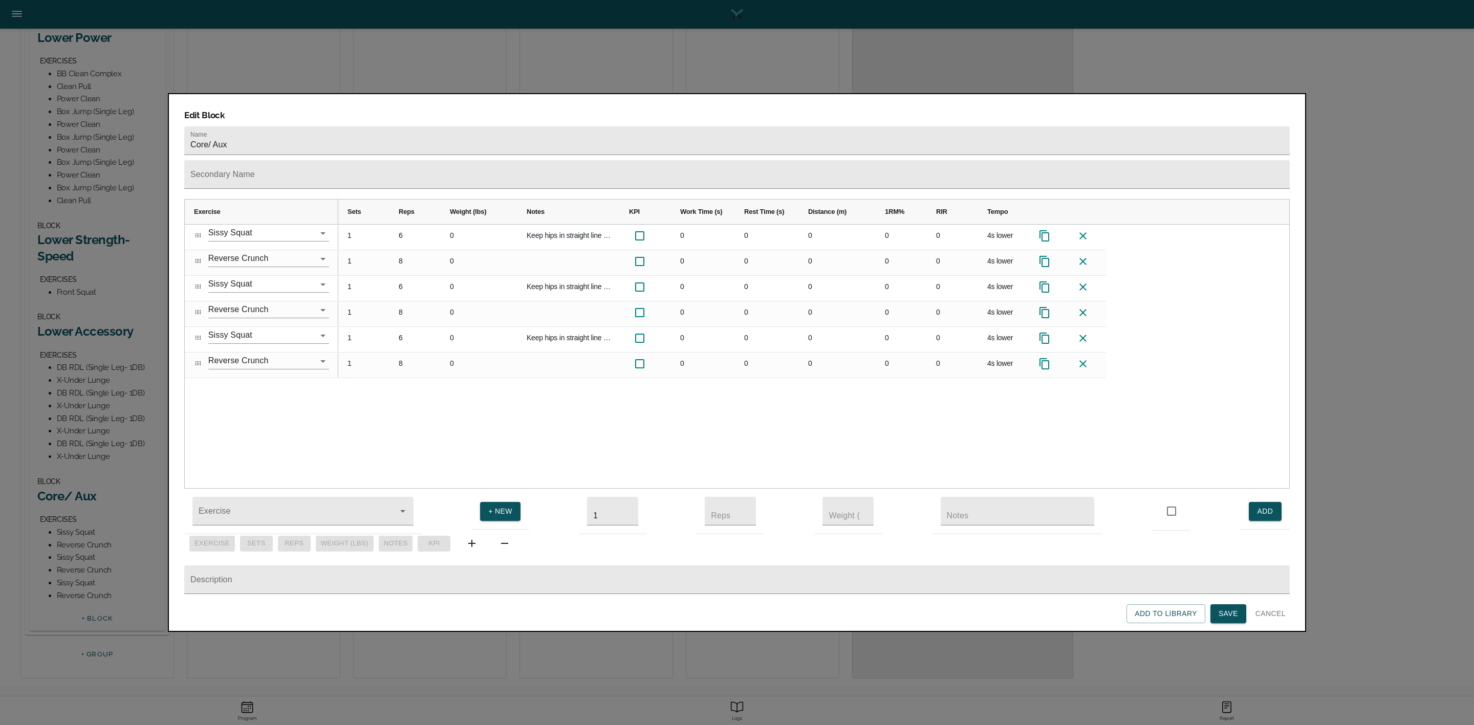 The width and height of the screenshot is (1474, 725). Describe the element at coordinates (500, 511) in the screenshot. I see `button: + NEW` at that location.